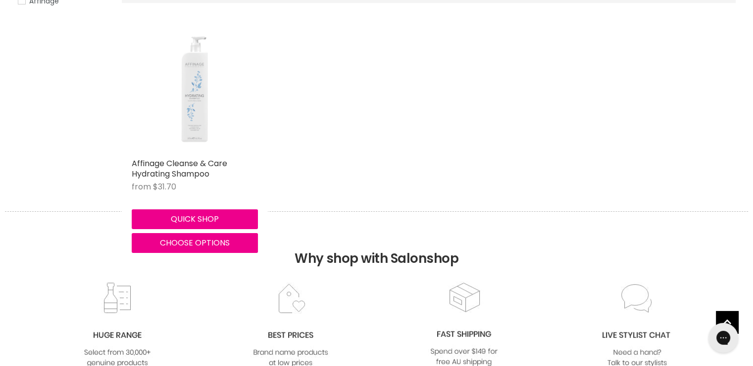  I want to click on span: from, so click(141, 186).